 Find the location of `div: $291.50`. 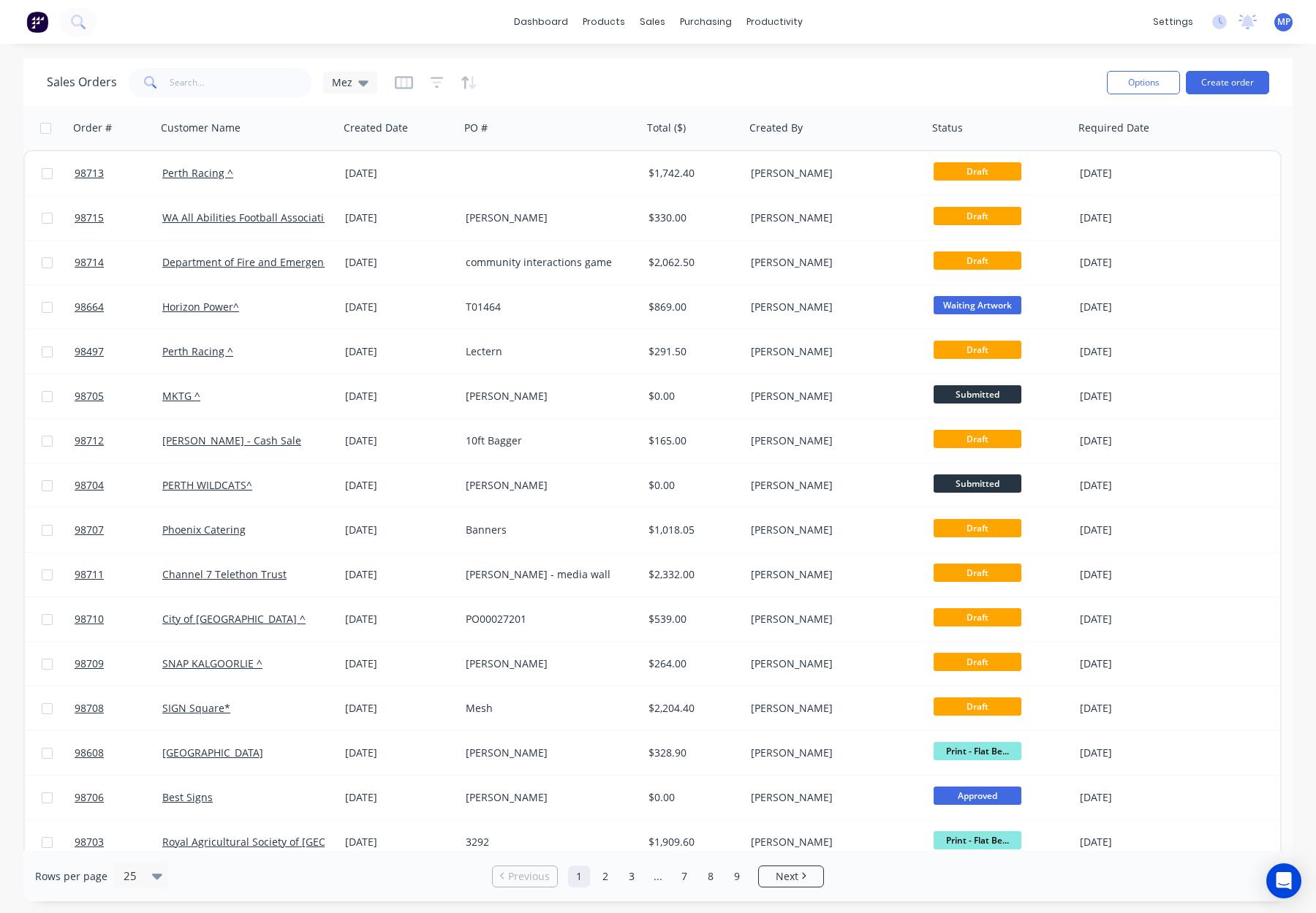

div: $291.50 is located at coordinates (692, 352).